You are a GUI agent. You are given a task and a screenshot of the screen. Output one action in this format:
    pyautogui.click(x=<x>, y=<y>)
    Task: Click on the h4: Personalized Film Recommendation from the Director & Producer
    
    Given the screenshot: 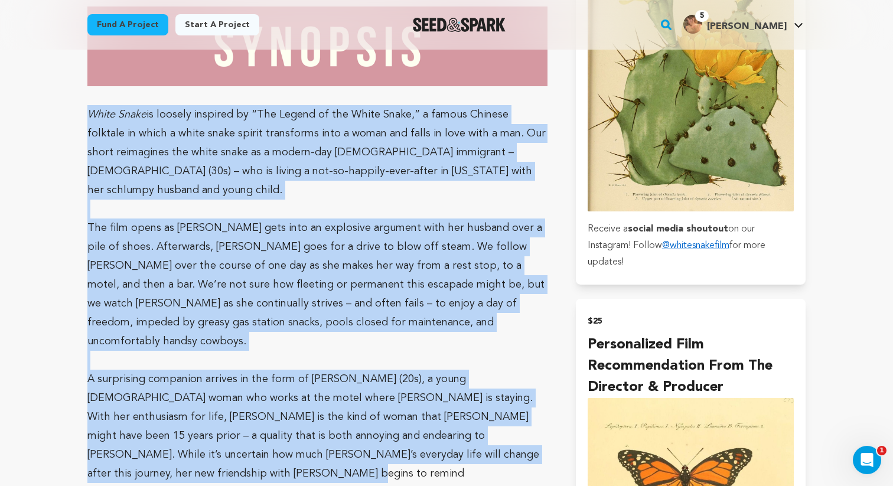 What is the action you would take?
    pyautogui.click(x=690, y=366)
    